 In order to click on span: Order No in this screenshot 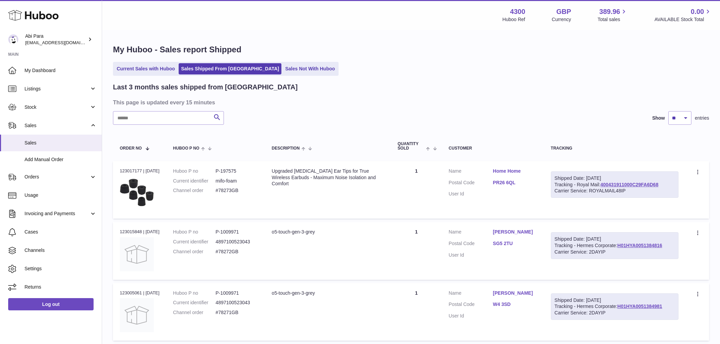, I will do `click(131, 148)`.